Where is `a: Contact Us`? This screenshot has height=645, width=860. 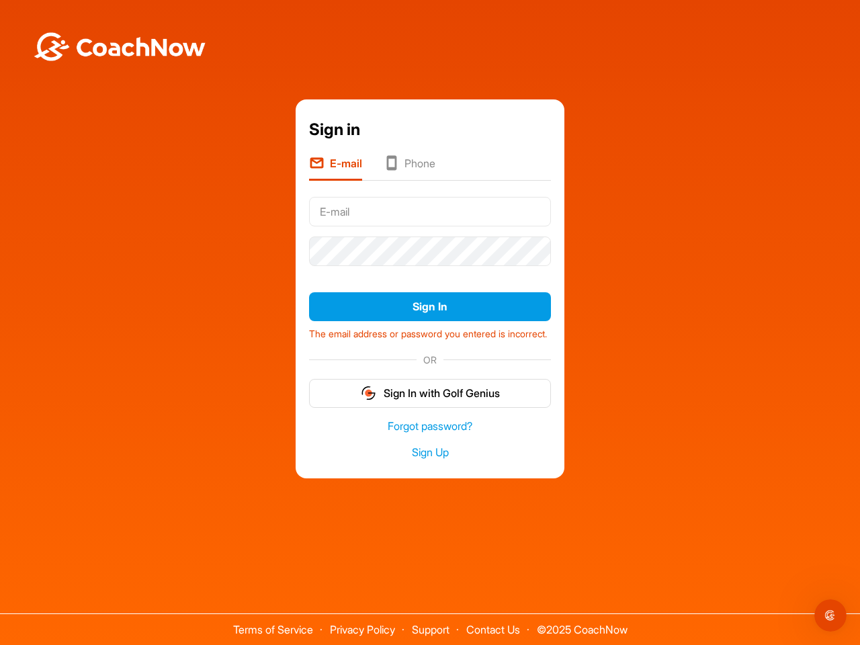
a: Contact Us is located at coordinates (493, 630).